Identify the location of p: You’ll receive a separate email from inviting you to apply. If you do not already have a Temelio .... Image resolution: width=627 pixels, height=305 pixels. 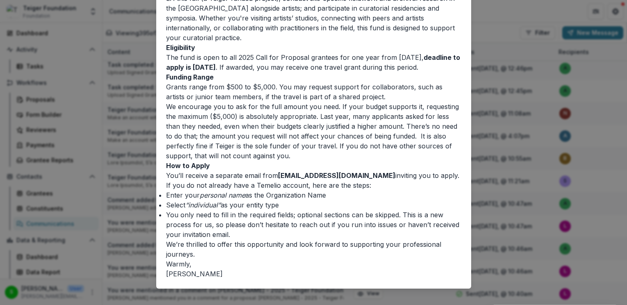
(314, 176).